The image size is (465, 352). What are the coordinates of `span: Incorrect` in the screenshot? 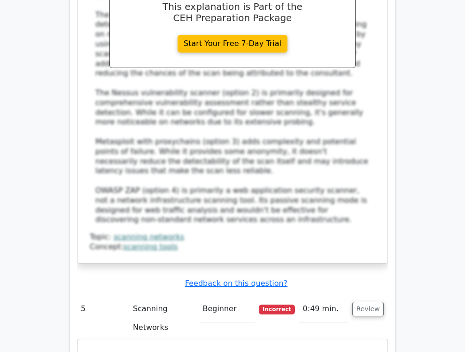 It's located at (276, 309).